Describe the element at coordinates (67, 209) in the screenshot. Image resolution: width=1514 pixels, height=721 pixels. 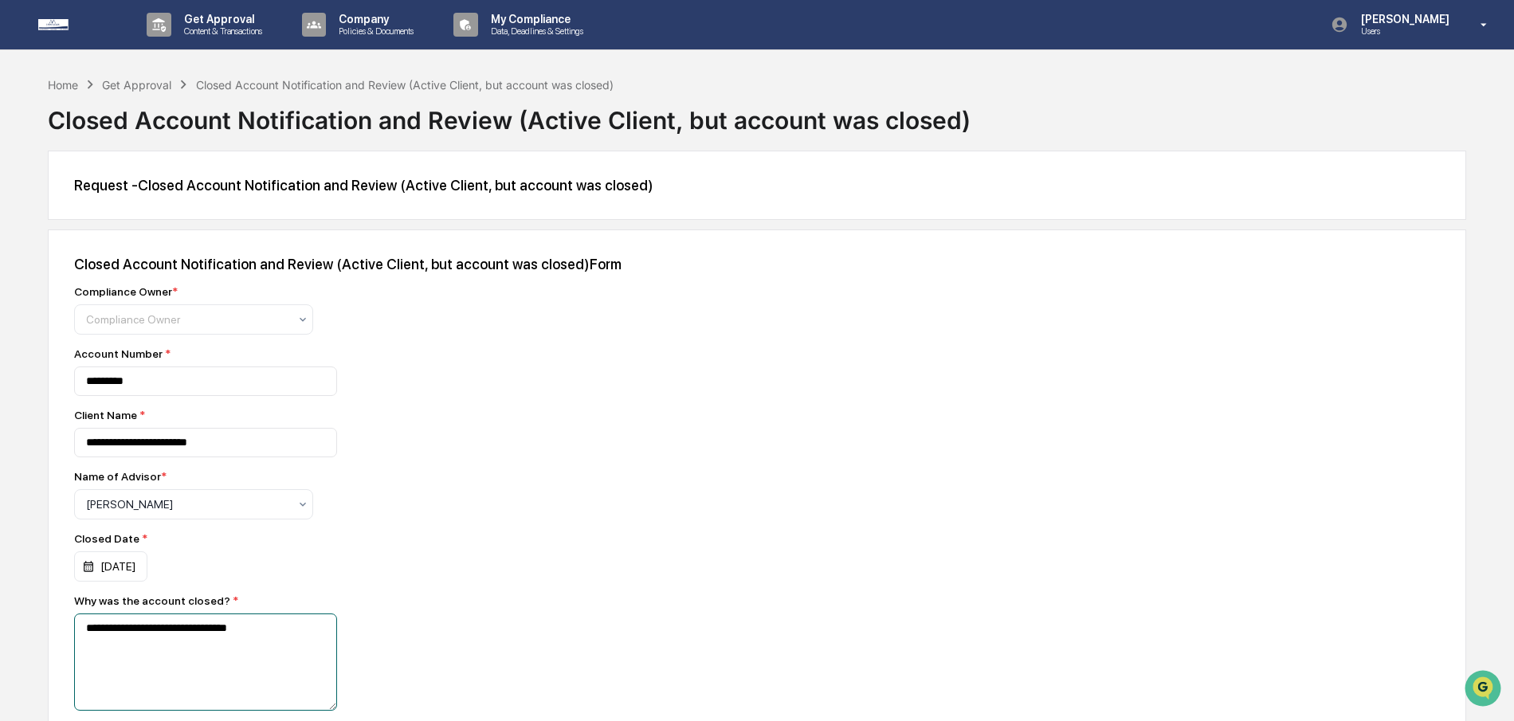
I see `span: Preclearance` at that location.